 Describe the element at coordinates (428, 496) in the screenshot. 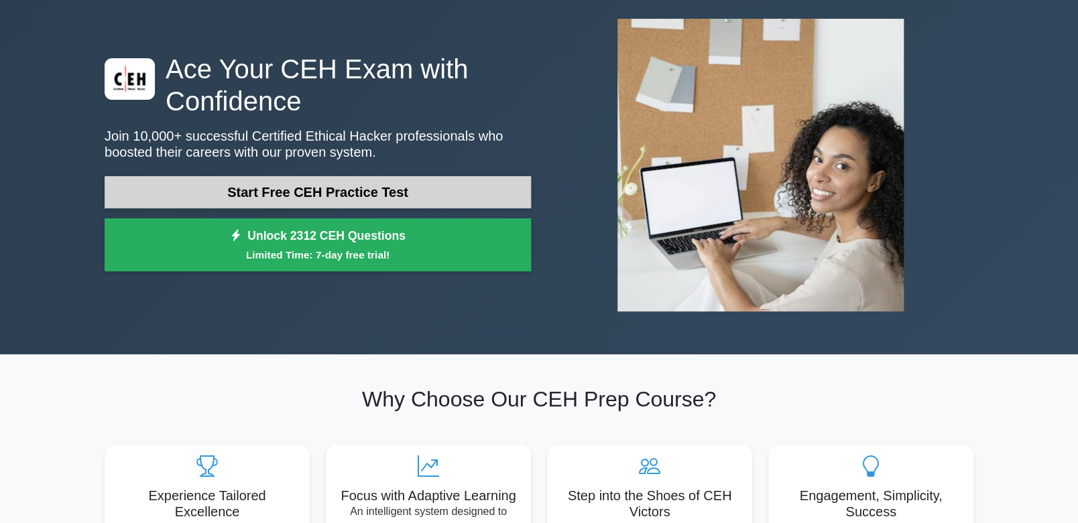

I see `h5: Focus with Adaptive Learning` at that location.